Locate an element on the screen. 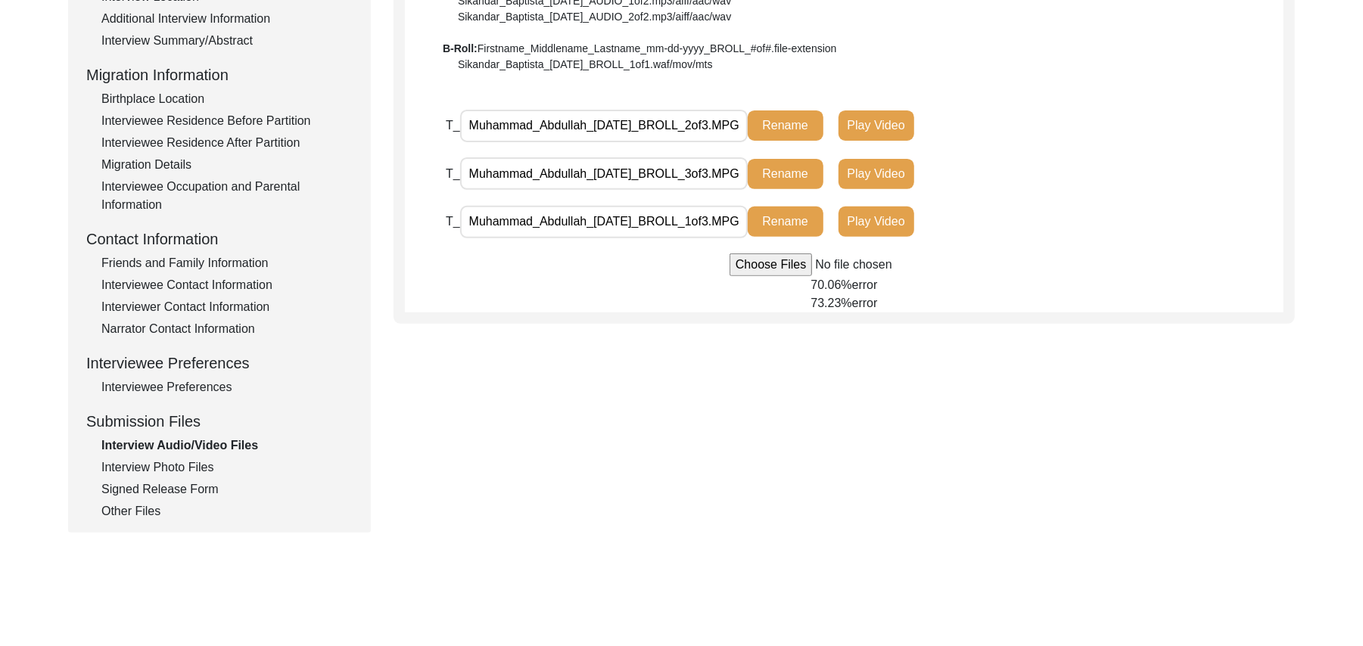  div: Birthplace Location is located at coordinates (227, 99).